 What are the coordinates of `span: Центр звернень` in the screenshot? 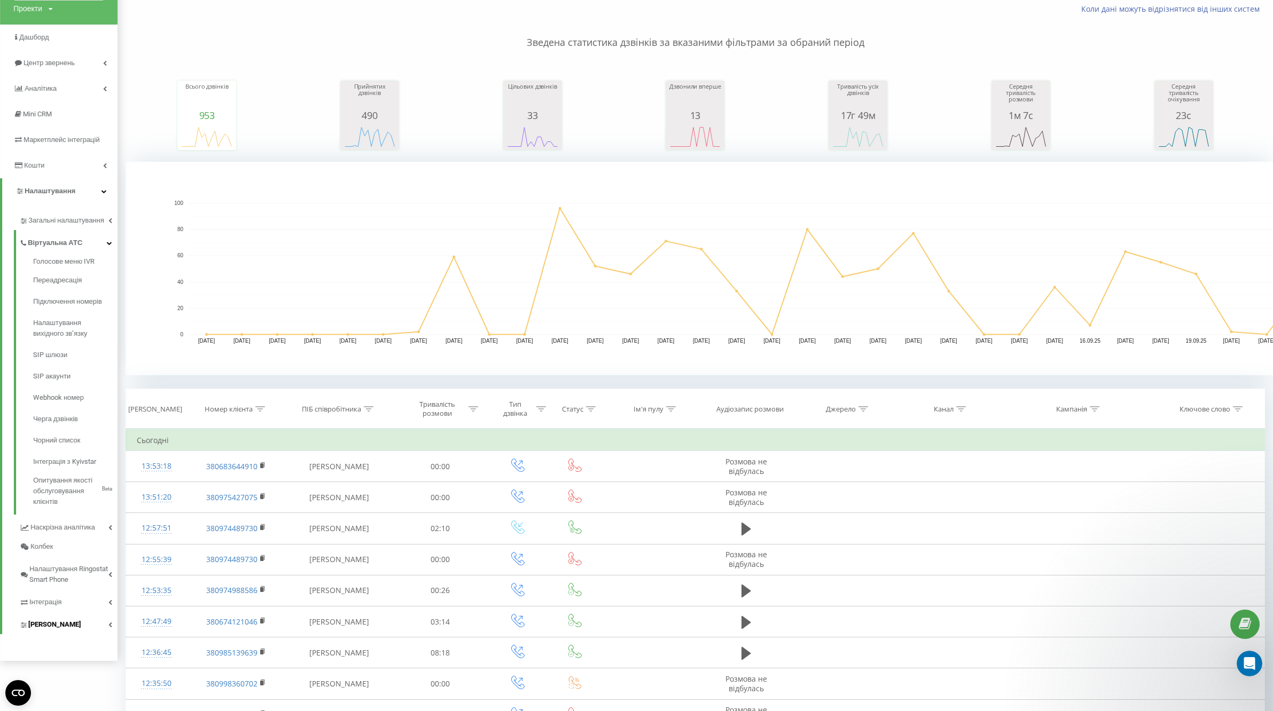 It's located at (49, 62).